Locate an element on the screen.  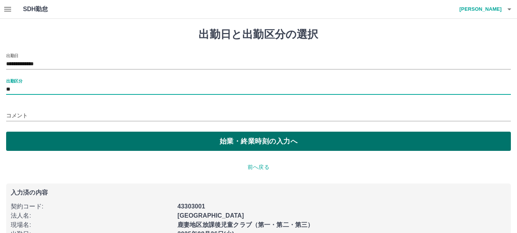
b: 43303001 is located at coordinates (191, 206).